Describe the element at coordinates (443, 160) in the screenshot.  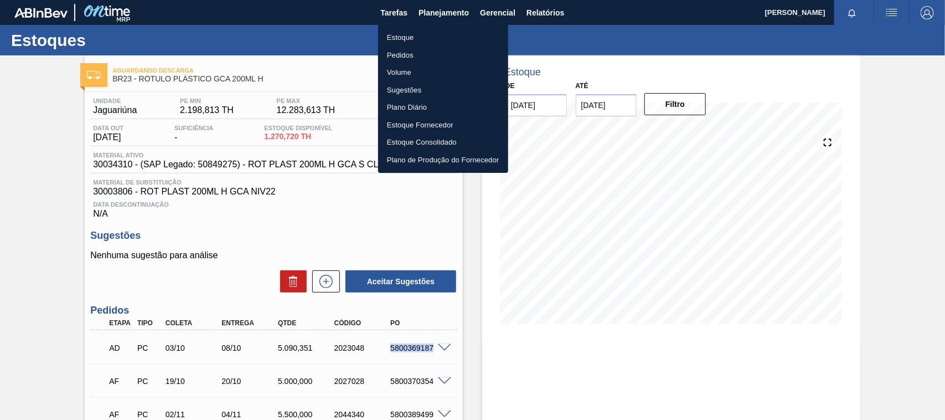
I see `a: Plano de Produção do Fornecedor` at that location.